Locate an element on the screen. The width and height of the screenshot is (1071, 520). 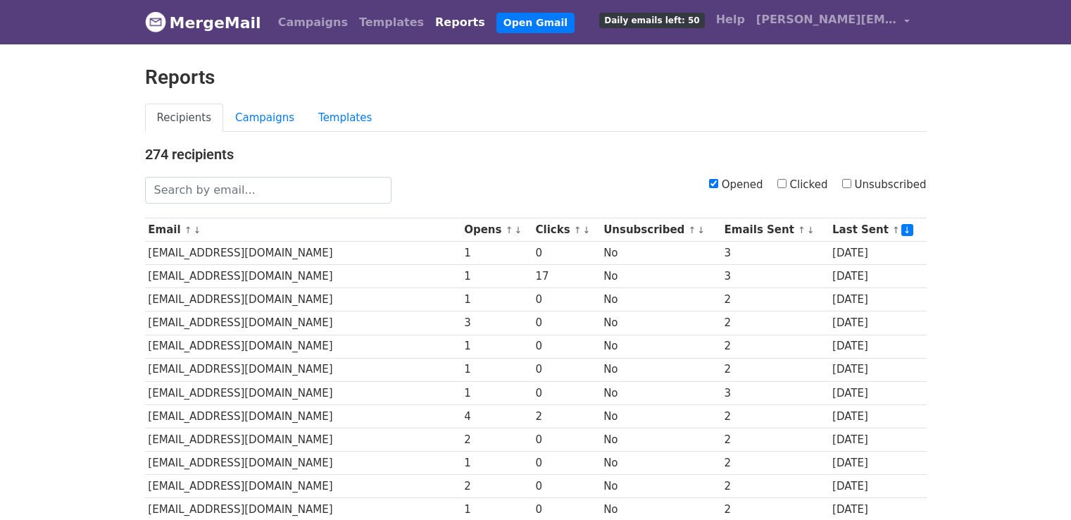
input: Clicked is located at coordinates (782, 183).